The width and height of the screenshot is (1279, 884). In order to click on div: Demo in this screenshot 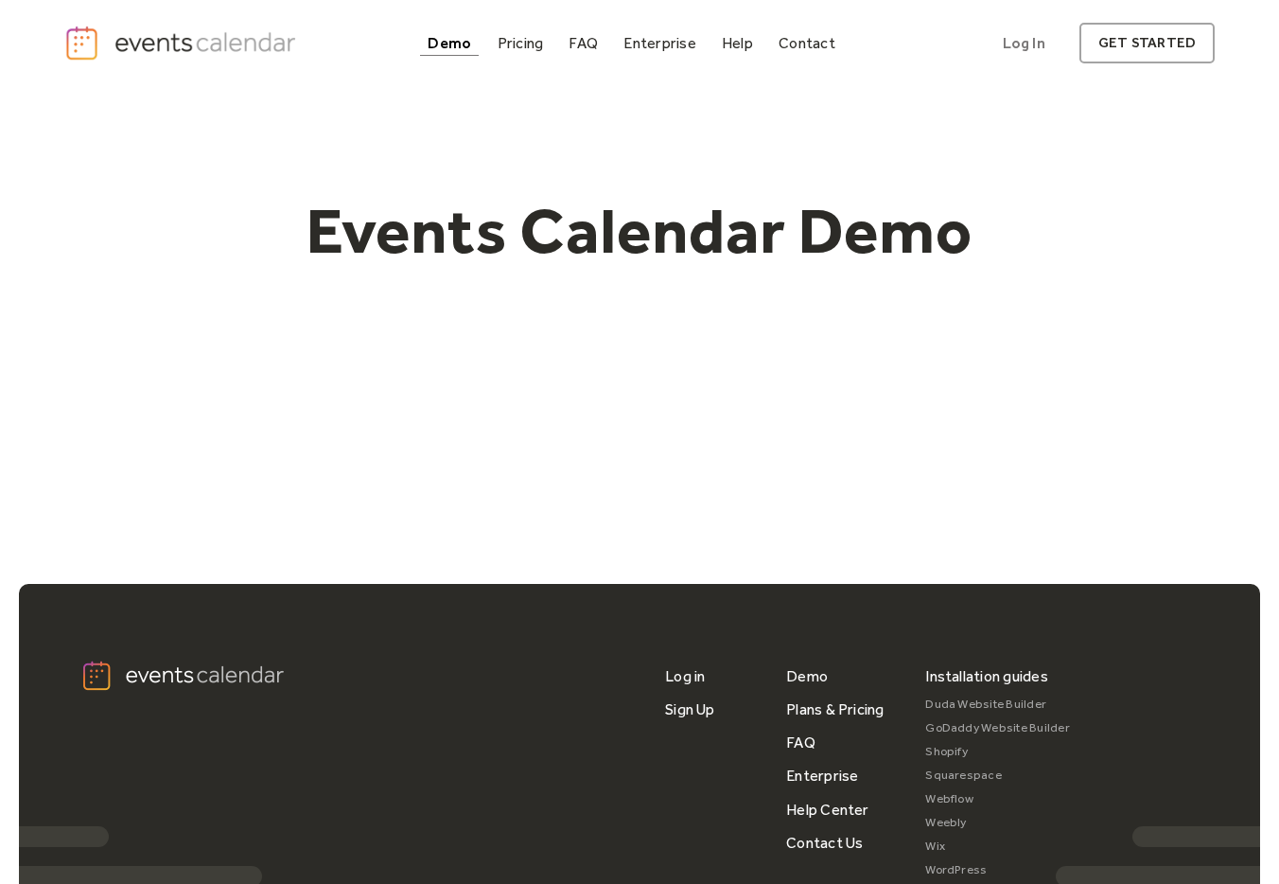, I will do `click(449, 43)`.